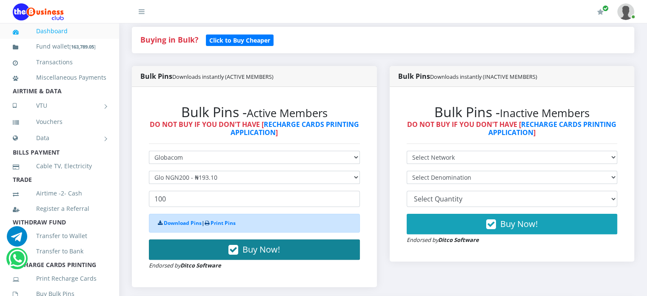 Image resolution: width=647 pixels, height=296 pixels. What do you see at coordinates (60, 138) in the screenshot?
I see `a: Data` at bounding box center [60, 138].